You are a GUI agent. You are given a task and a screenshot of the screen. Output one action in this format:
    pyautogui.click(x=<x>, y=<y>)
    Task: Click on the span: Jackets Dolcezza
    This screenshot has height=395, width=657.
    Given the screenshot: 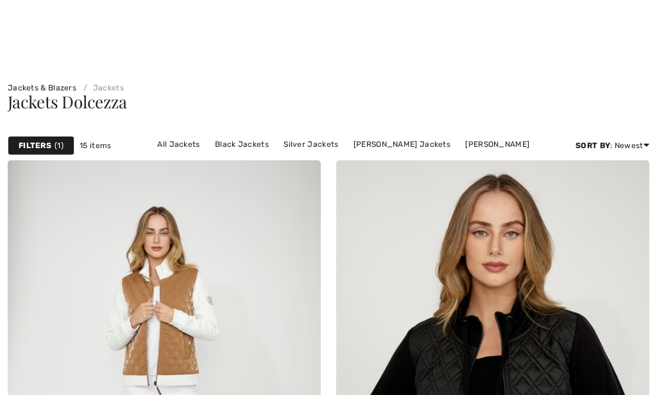 What is the action you would take?
    pyautogui.click(x=67, y=101)
    